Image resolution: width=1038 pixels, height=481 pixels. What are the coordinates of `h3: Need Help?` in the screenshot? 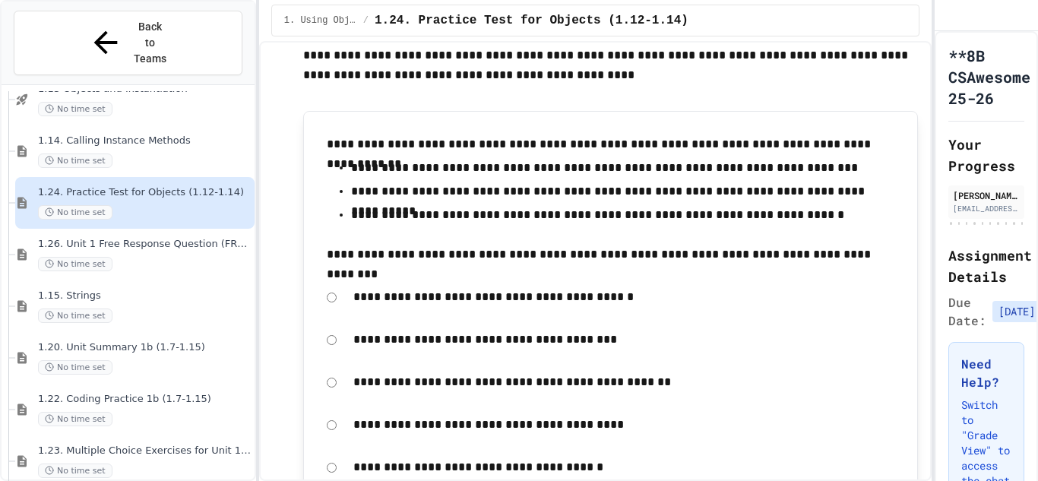 It's located at (986, 373).